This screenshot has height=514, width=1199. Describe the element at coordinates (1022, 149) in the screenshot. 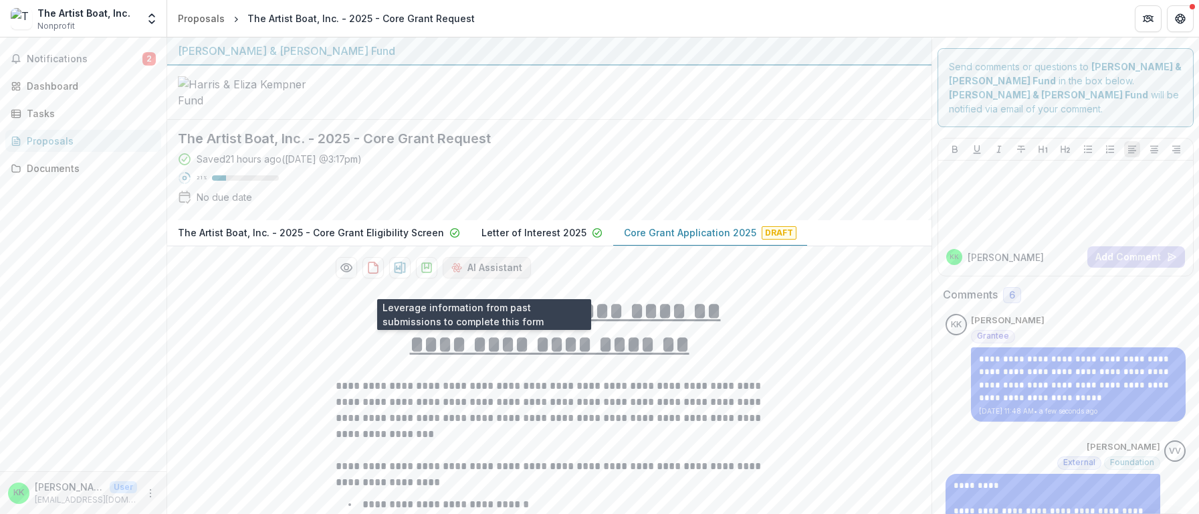

I see `button: Strike` at that location.